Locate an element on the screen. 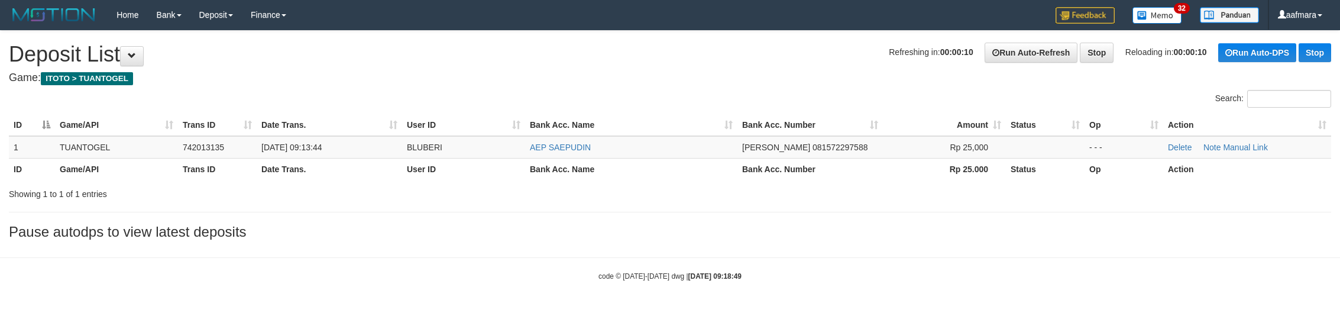 The width and height of the screenshot is (1340, 316). th: Action is located at coordinates (1247, 169).